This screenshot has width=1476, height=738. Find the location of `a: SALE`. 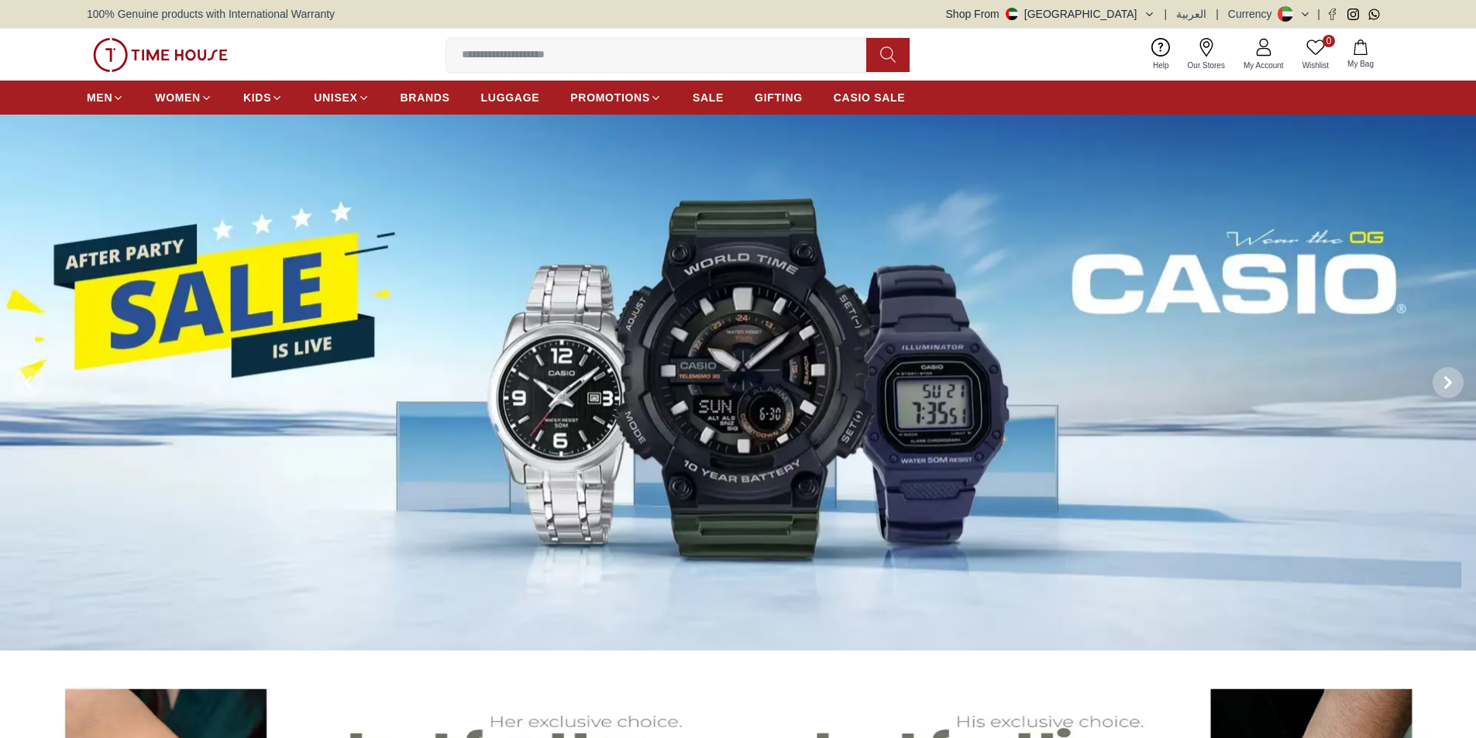

a: SALE is located at coordinates (708, 98).